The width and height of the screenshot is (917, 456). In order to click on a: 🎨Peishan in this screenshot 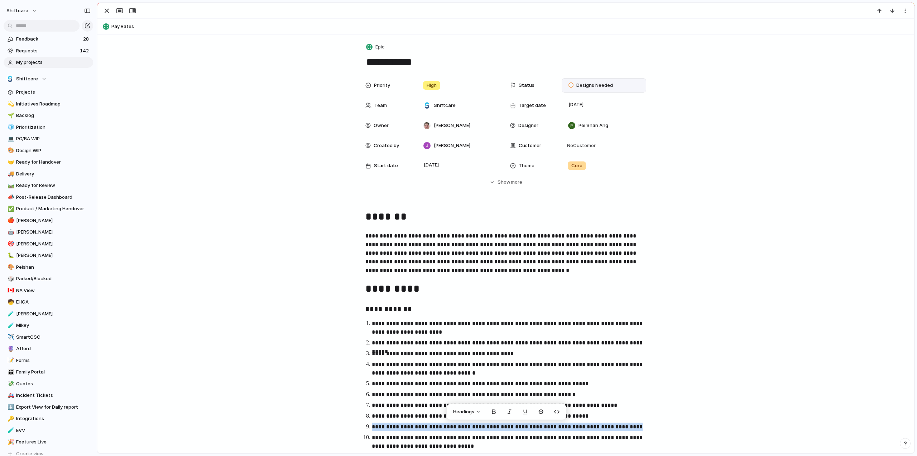, I will do `click(48, 267)`.